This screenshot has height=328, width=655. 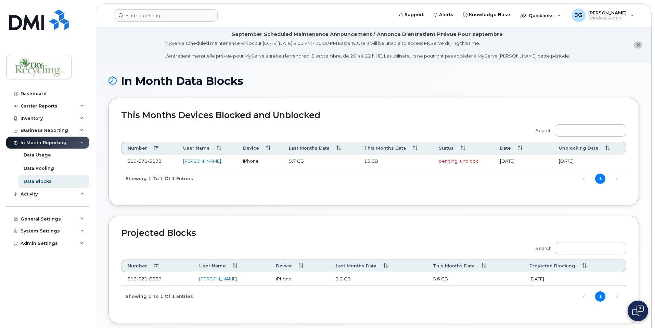 I want to click on td: 5.6 GB, so click(x=475, y=279).